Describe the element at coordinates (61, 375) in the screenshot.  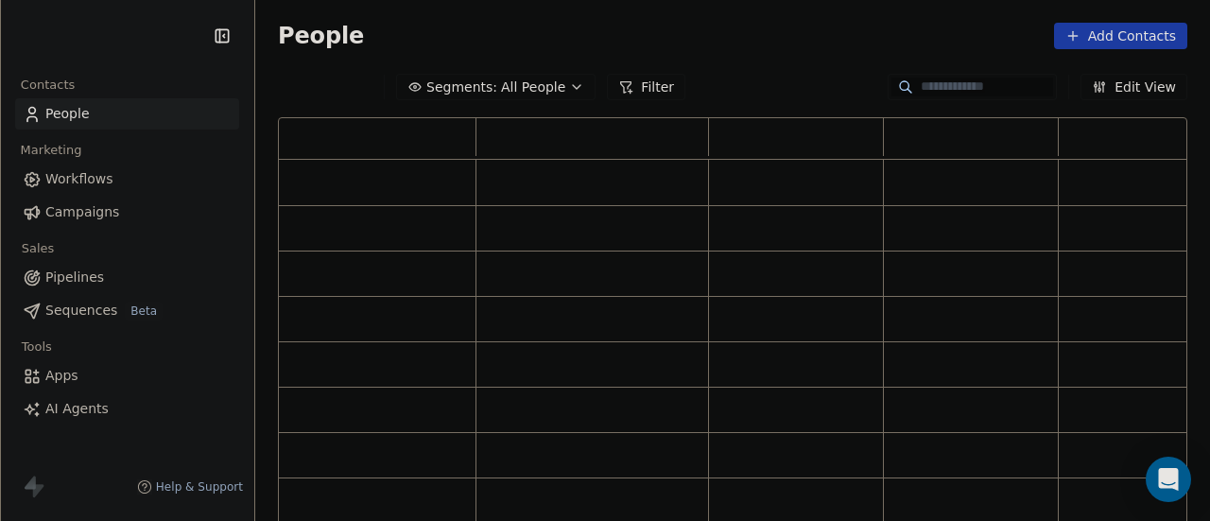
I see `span: Apps` at that location.